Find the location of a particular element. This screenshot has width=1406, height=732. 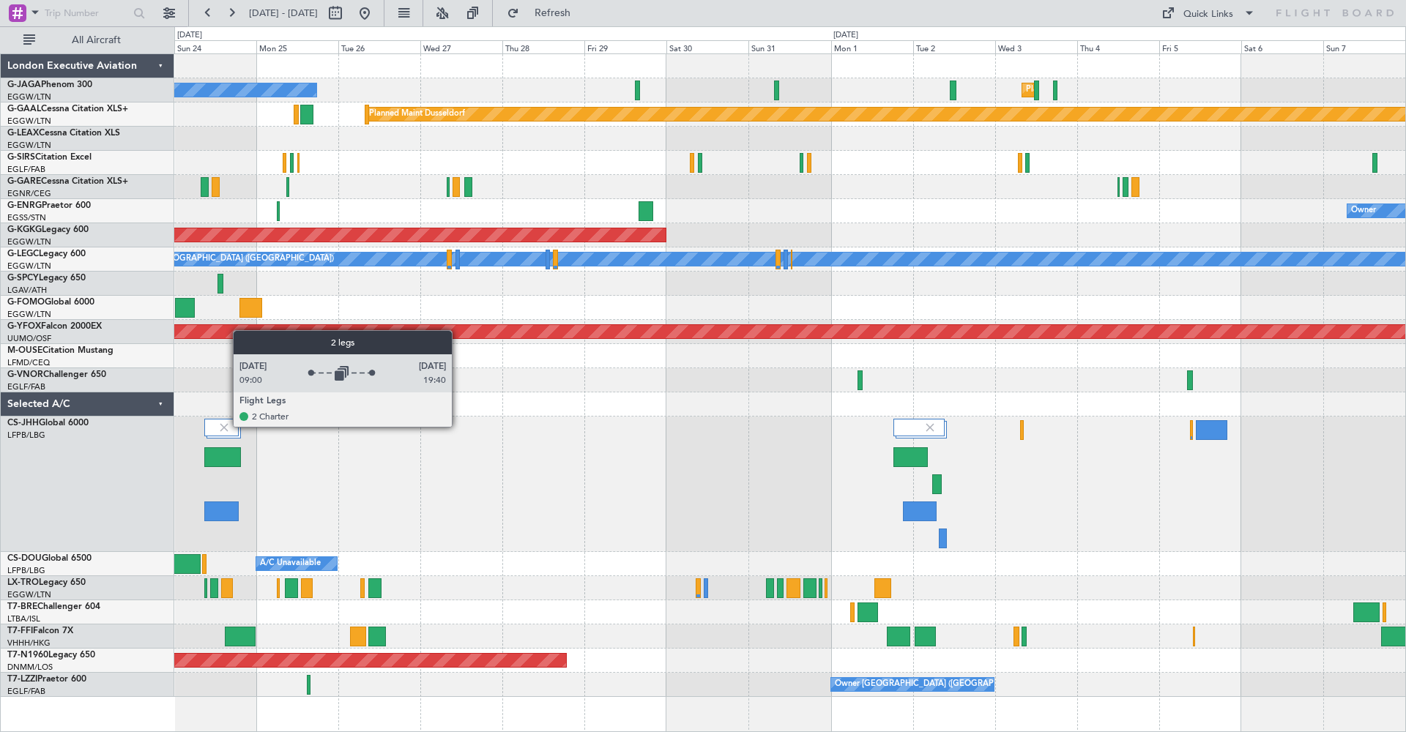

span: G-YFOX is located at coordinates (24, 326).